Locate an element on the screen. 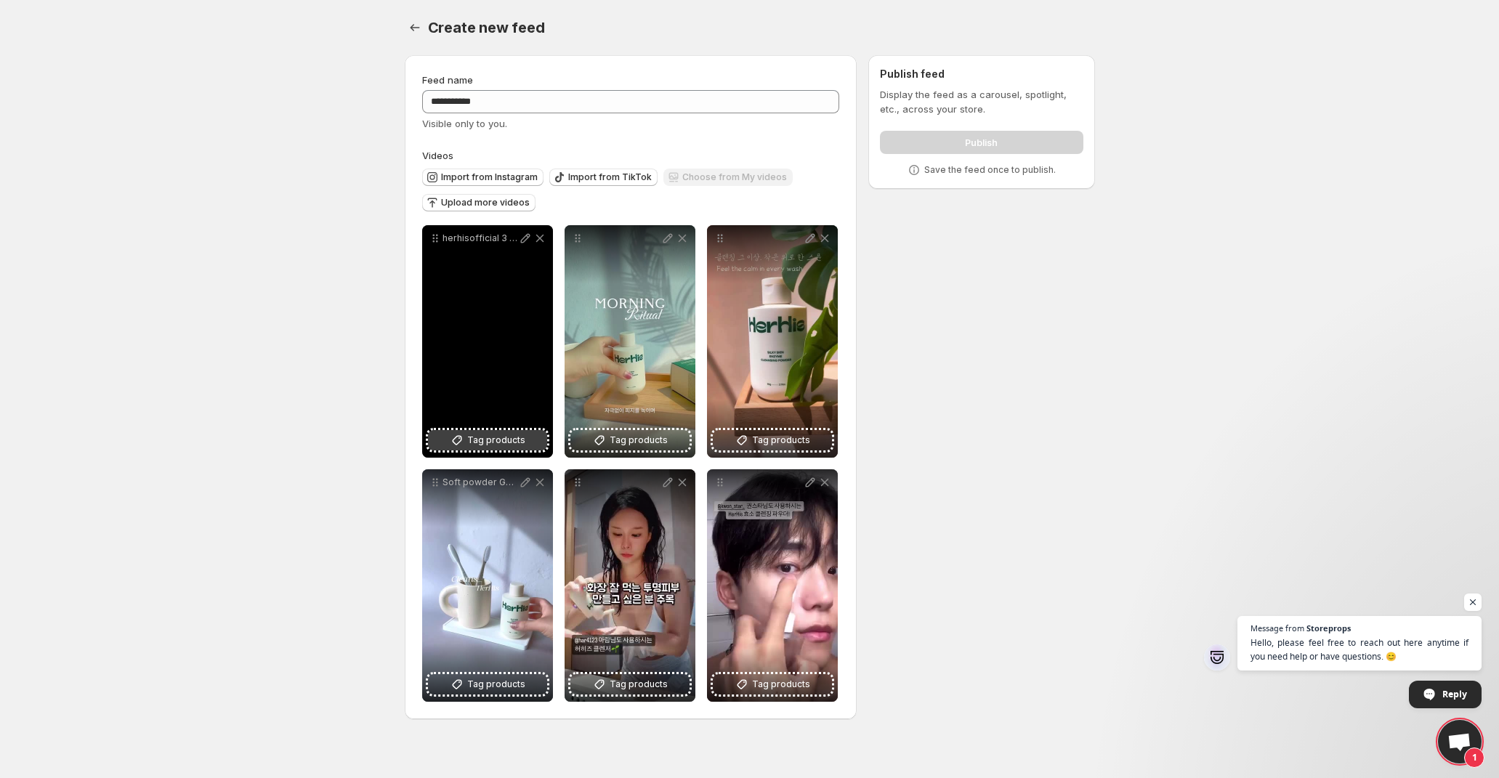  button: Import from TikTok is located at coordinates (603, 177).